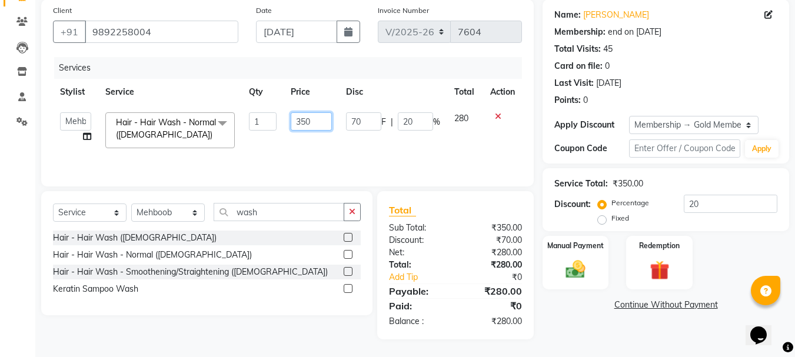 The image size is (795, 357). What do you see at coordinates (418, 291) in the screenshot?
I see `div: Payable:` at bounding box center [418, 291].